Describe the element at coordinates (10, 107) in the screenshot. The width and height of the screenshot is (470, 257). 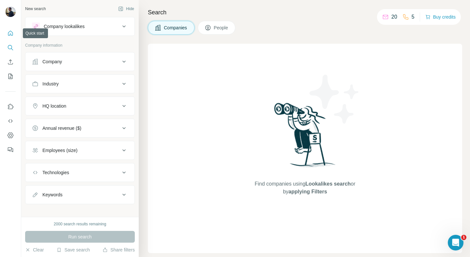
I see `button: Use Surfe on LinkedIn` at that location.